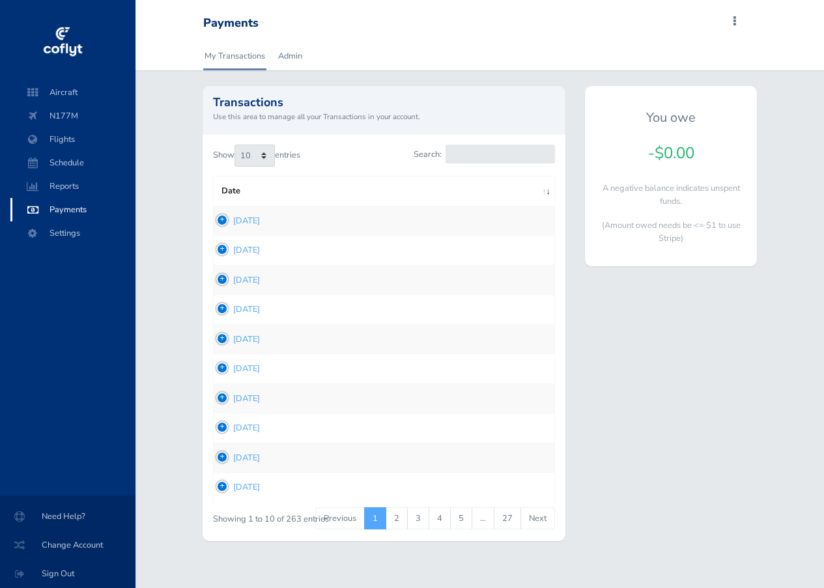 Image resolution: width=824 pixels, height=588 pixels. What do you see at coordinates (255, 156) in the screenshot?
I see `select: Showentries` at bounding box center [255, 156].